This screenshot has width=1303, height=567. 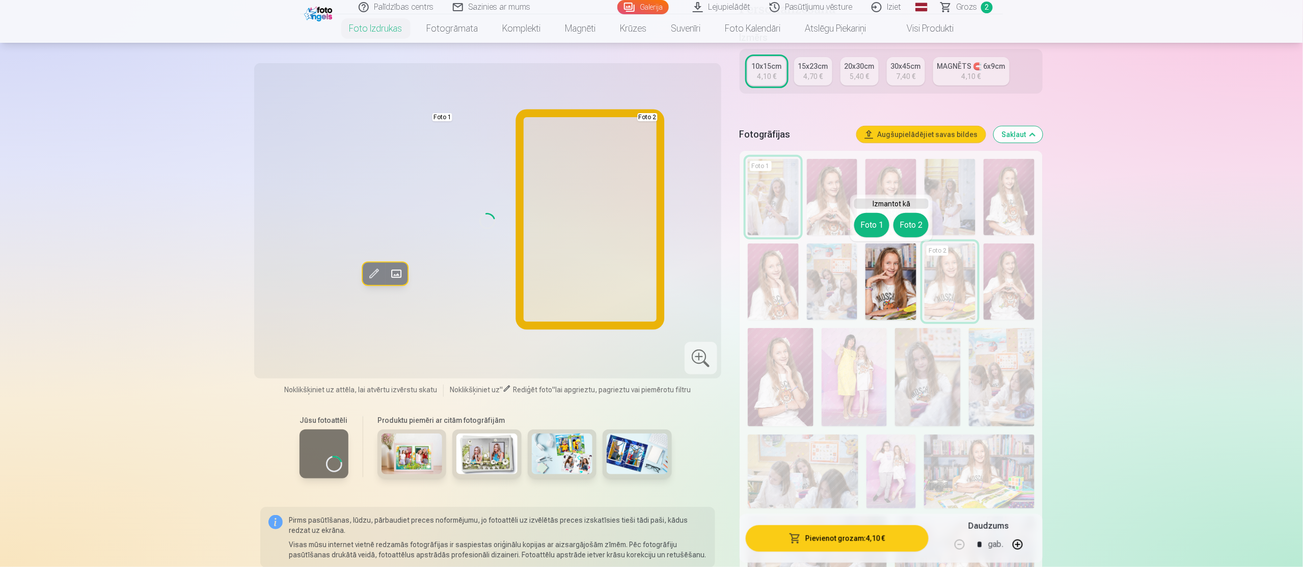 What do you see at coordinates (972, 66) in the screenshot?
I see `div: MAGNĒTS 🧲 6x9cm` at bounding box center [972, 66].